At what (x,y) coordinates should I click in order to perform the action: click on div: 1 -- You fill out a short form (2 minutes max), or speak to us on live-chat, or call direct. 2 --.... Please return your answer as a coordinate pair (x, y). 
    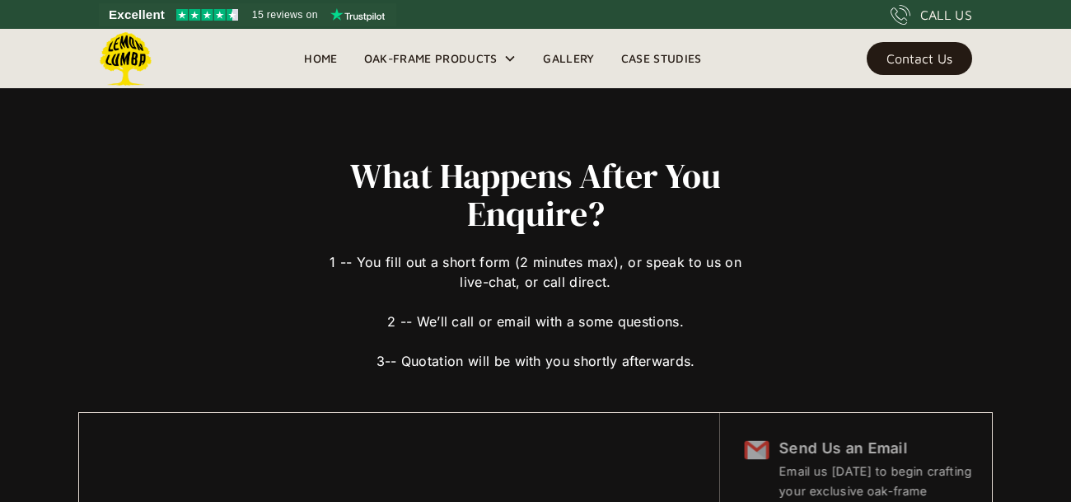
    Looking at the image, I should click on (536, 302).